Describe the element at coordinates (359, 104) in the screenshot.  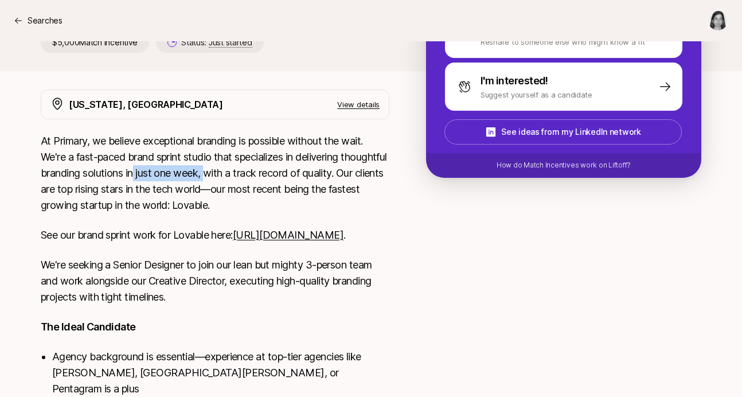
I see `p: View details` at that location.